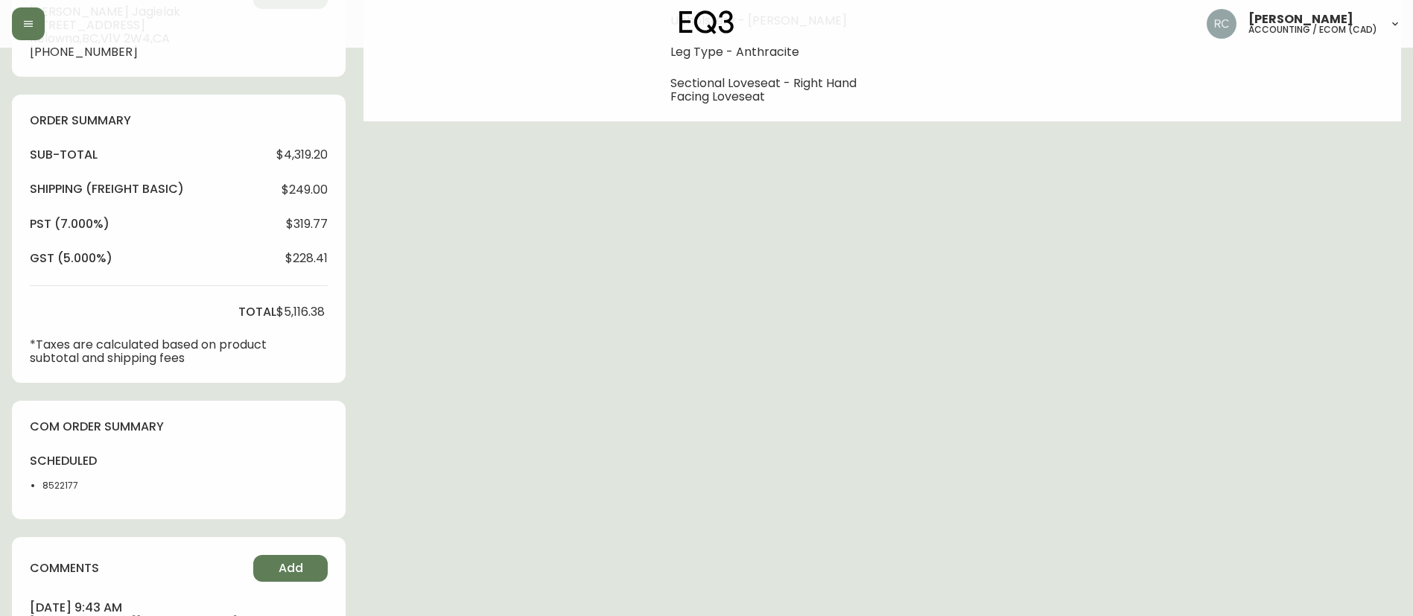 This screenshot has height=616, width=1413. What do you see at coordinates (106, 189) in the screenshot?
I see `h4: Shipping ( Freight Basic )` at bounding box center [106, 189].